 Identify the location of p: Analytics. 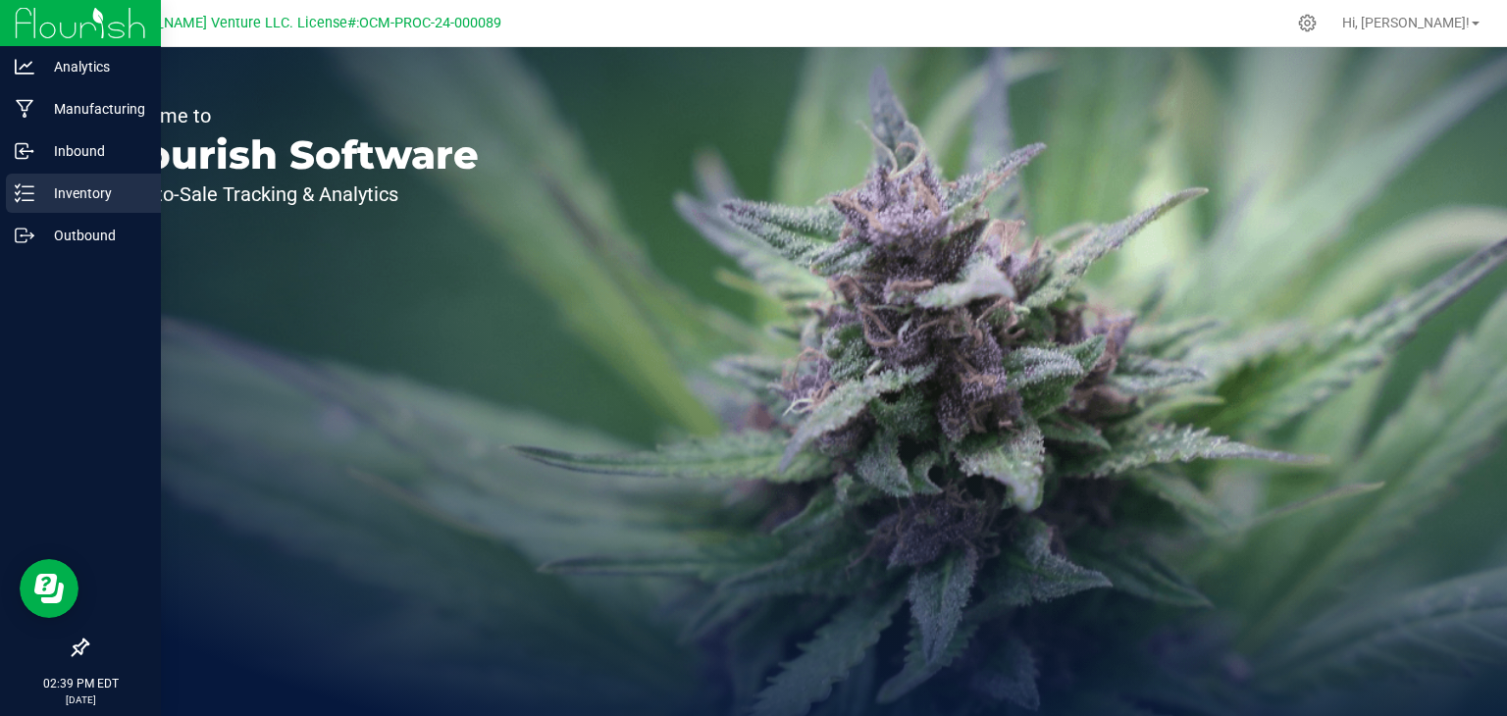
(93, 67).